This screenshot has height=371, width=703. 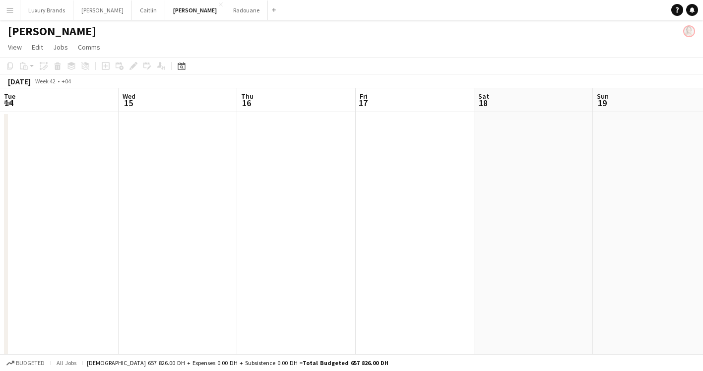 I want to click on span: Comms, so click(x=89, y=47).